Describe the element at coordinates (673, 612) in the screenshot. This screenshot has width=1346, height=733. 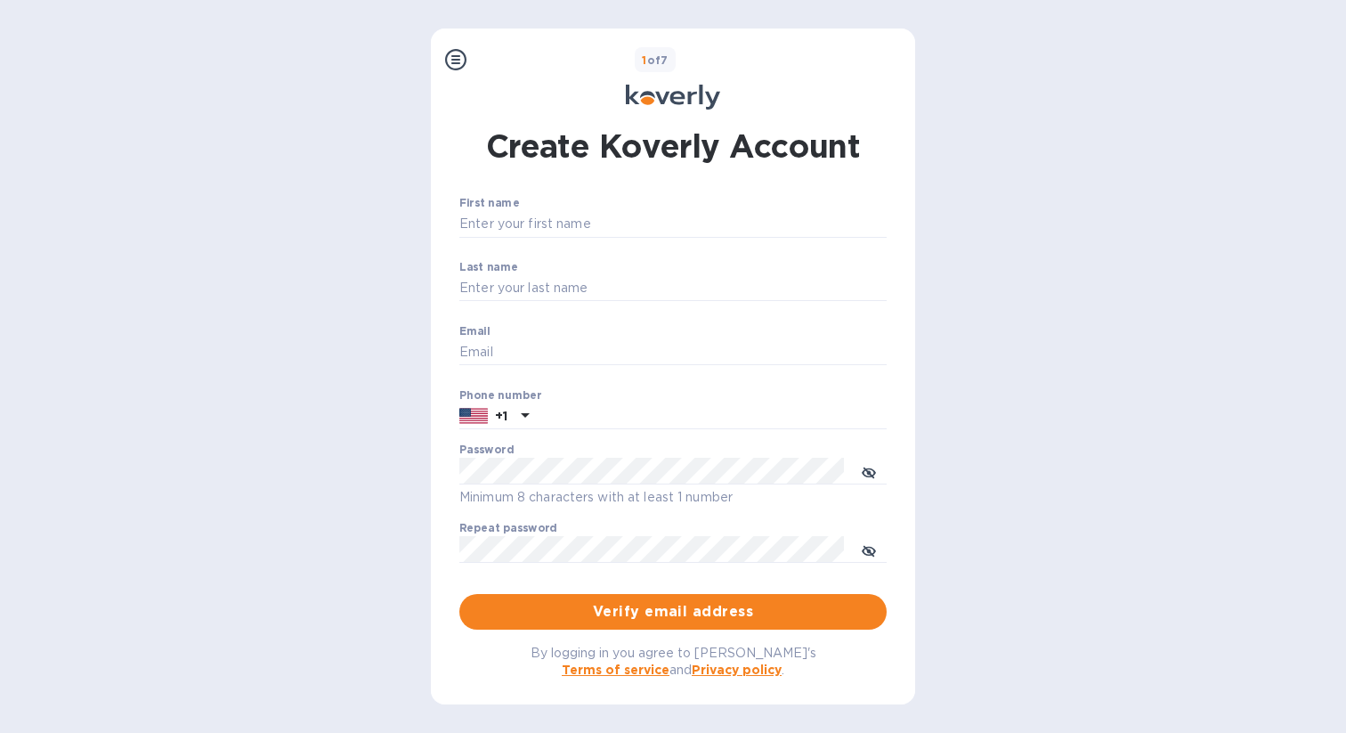
I see `button: Verify email address` at that location.